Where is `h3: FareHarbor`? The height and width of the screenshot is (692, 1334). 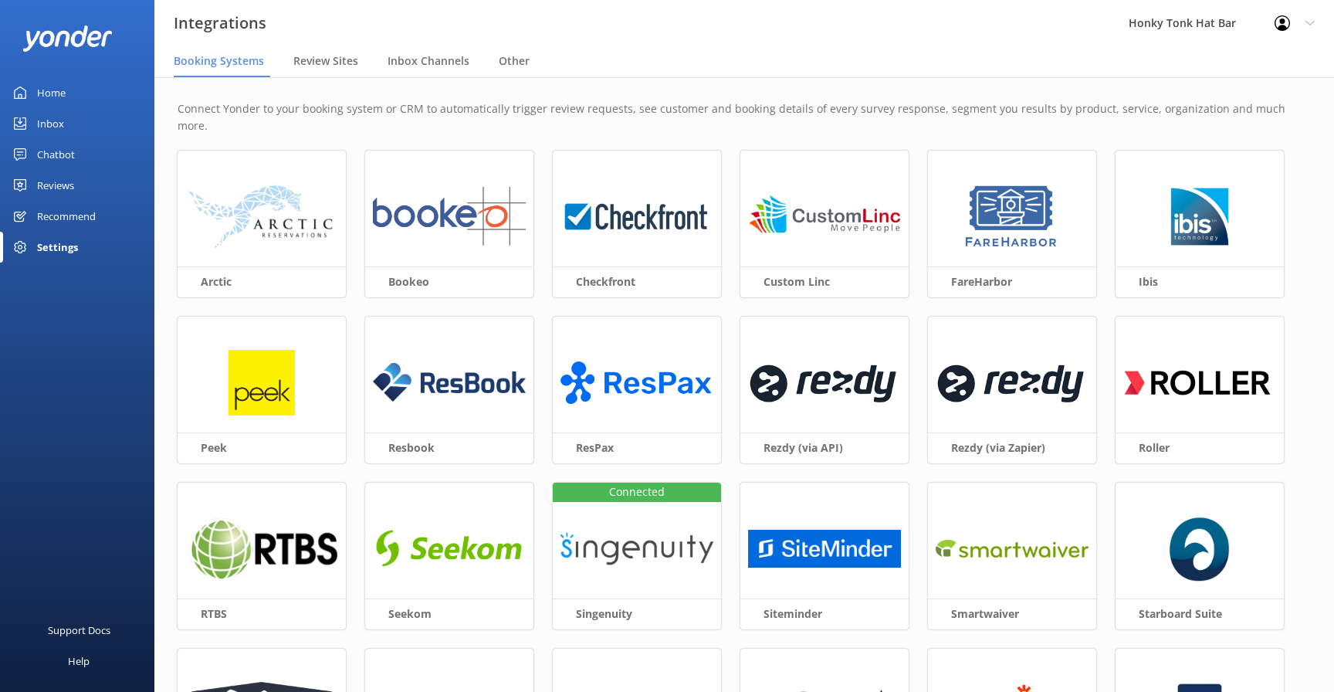 h3: FareHarbor is located at coordinates (1012, 281).